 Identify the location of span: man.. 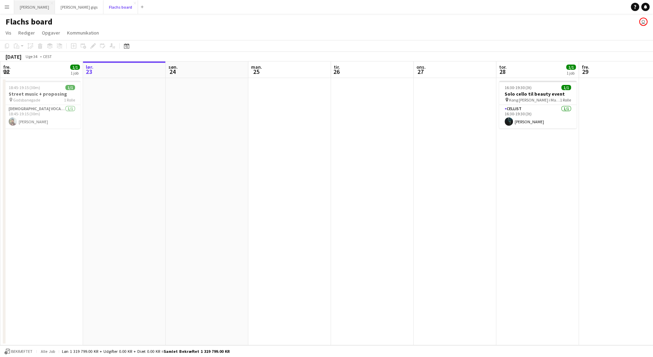
(257, 67).